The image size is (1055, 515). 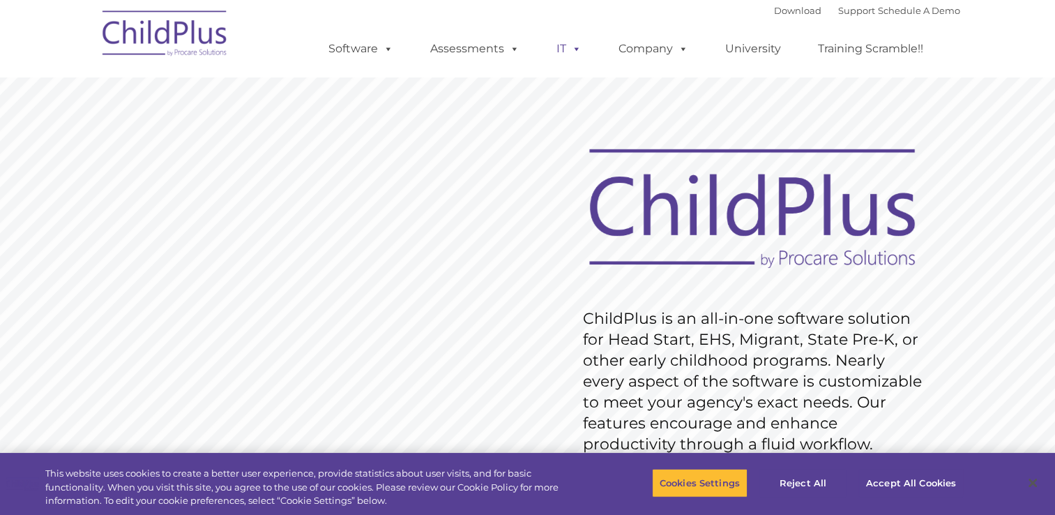 What do you see at coordinates (911, 483) in the screenshot?
I see `button: Accept All Cookies` at bounding box center [911, 483].